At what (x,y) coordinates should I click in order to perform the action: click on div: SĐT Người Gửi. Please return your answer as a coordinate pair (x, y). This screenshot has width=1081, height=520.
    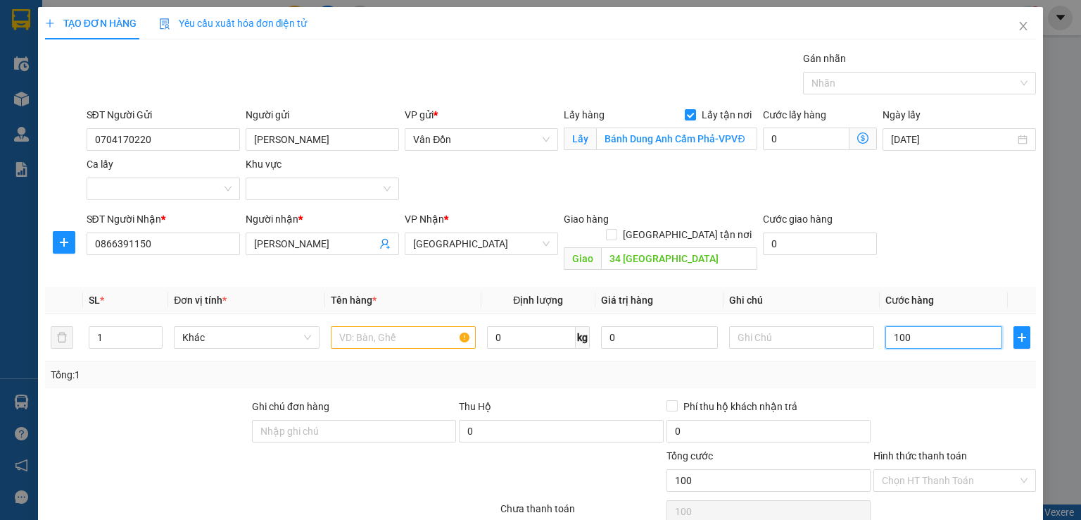
    Looking at the image, I should click on (163, 115).